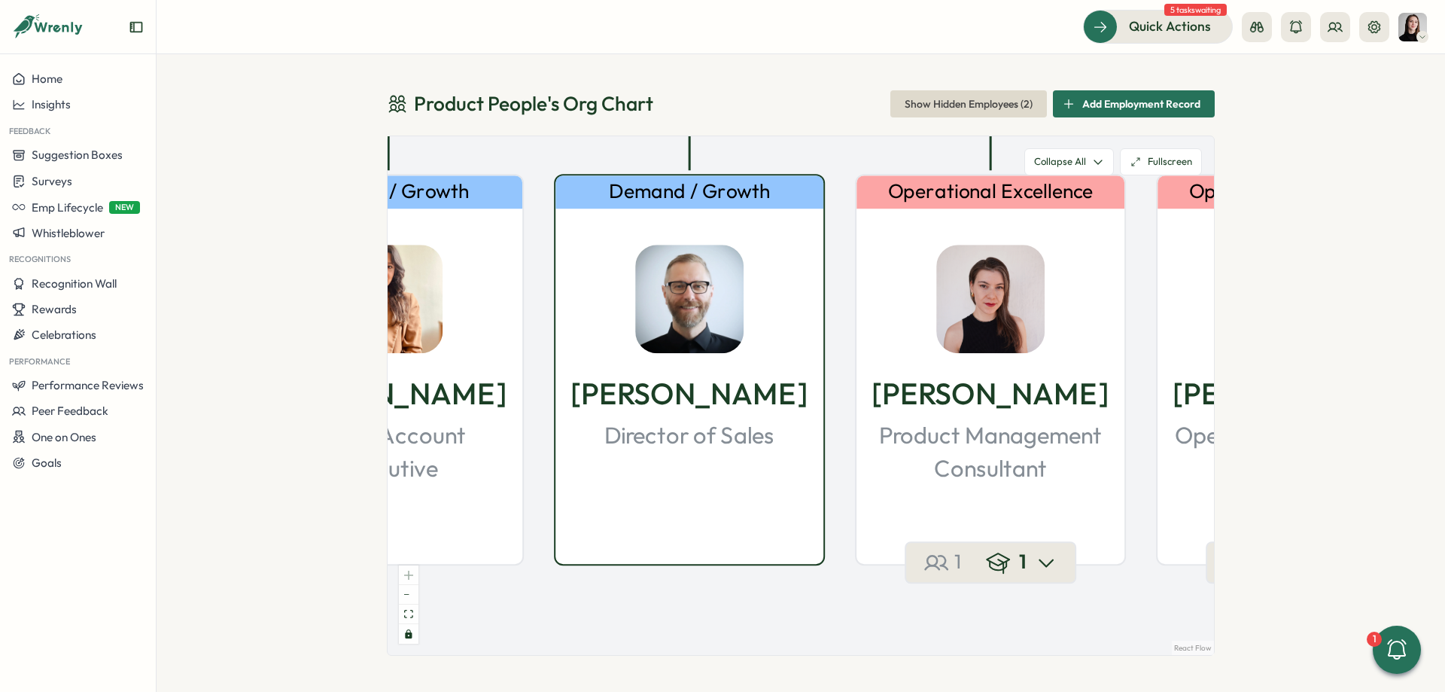  What do you see at coordinates (1196, 10) in the screenshot?
I see `span: 5 tasks waiting` at bounding box center [1196, 10].